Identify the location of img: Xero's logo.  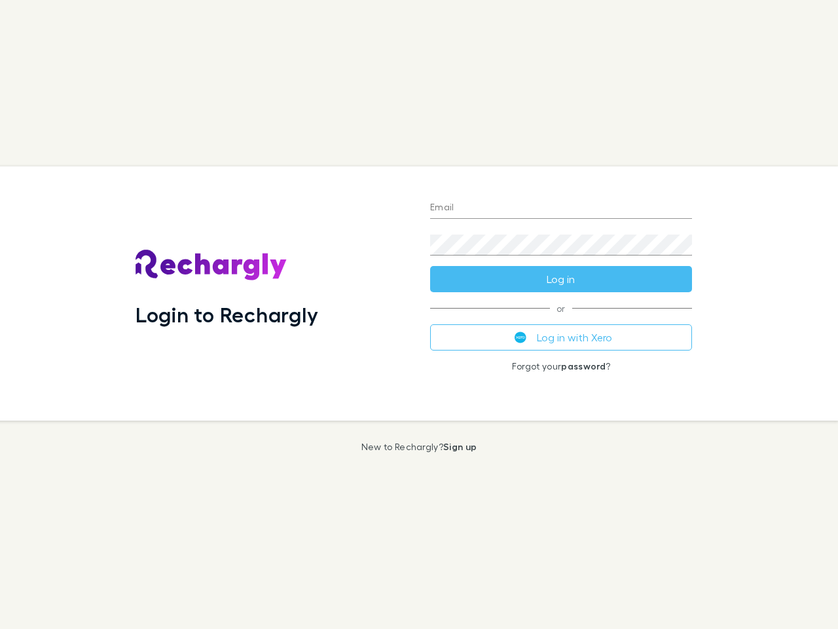
(521, 337).